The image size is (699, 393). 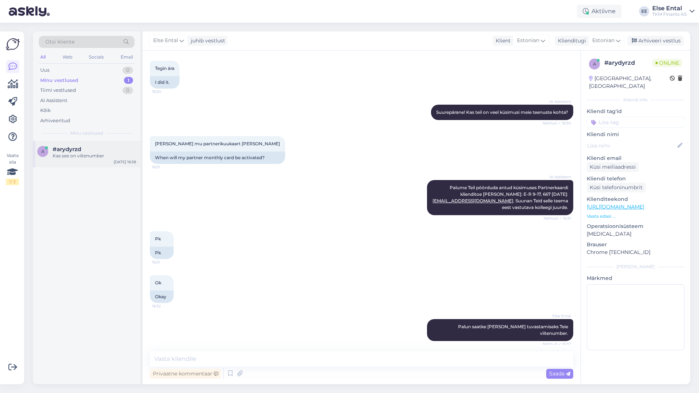 I want to click on span: Pk, so click(x=158, y=238).